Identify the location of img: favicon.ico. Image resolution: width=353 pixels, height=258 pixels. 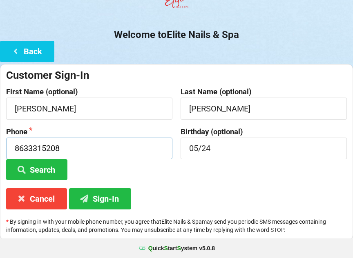
(142, 248).